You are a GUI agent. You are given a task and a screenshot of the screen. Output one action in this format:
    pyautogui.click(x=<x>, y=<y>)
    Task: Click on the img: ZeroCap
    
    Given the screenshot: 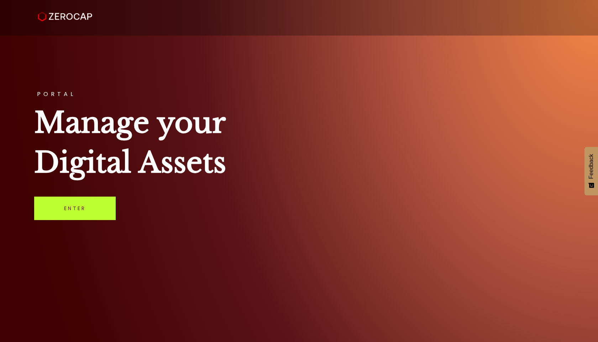 What is the action you would take?
    pyautogui.click(x=65, y=17)
    